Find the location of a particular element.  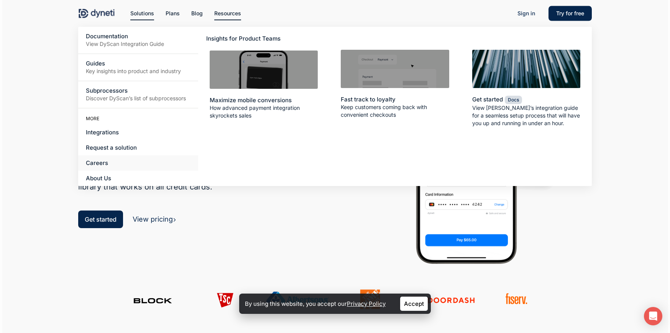

span: Guides is located at coordinates (95, 63).